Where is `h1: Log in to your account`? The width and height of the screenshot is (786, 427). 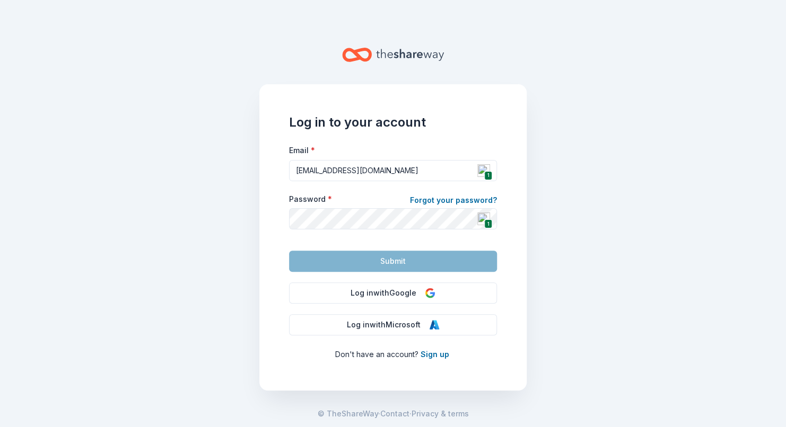 h1: Log in to your account is located at coordinates (393, 122).